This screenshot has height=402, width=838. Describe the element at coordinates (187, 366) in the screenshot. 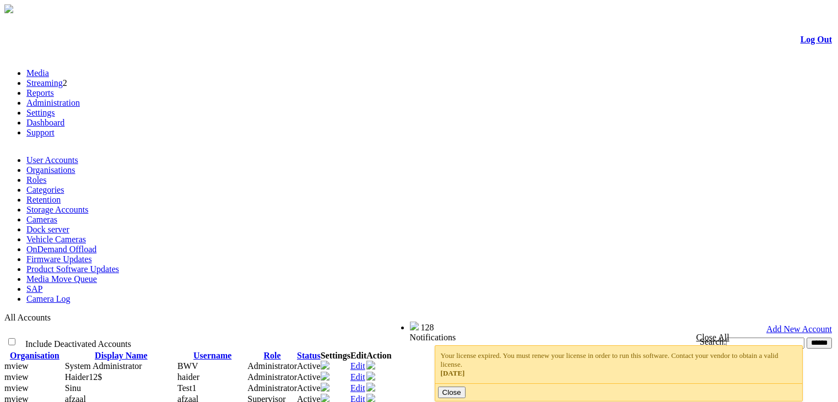

I see `span: BWV` at that location.